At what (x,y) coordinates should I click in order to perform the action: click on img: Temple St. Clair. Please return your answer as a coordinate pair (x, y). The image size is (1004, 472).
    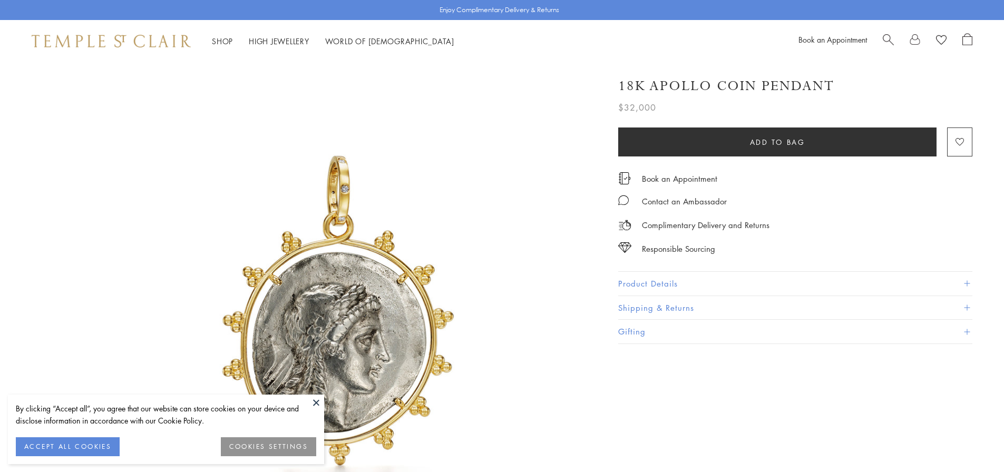
    Looking at the image, I should click on (111, 41).